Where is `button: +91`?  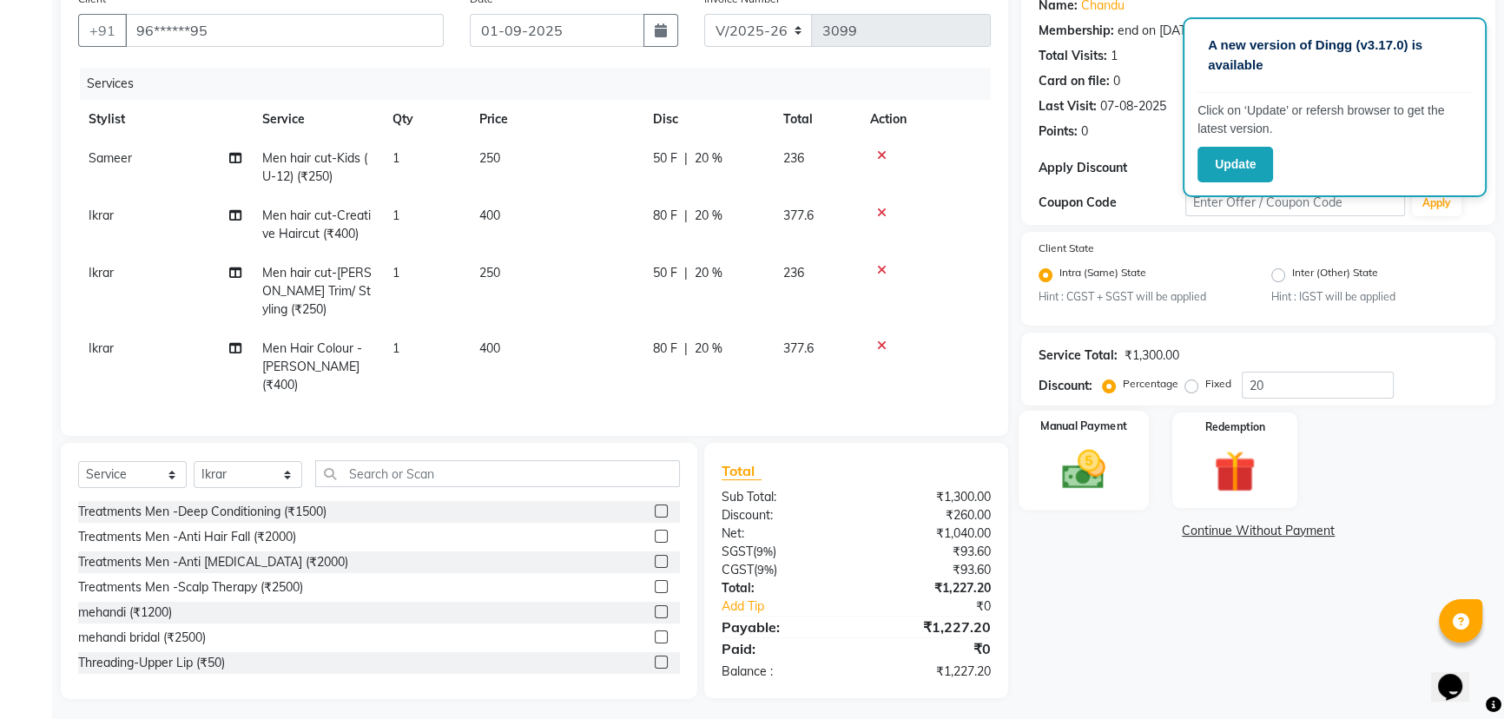 button: +91 is located at coordinates (102, 30).